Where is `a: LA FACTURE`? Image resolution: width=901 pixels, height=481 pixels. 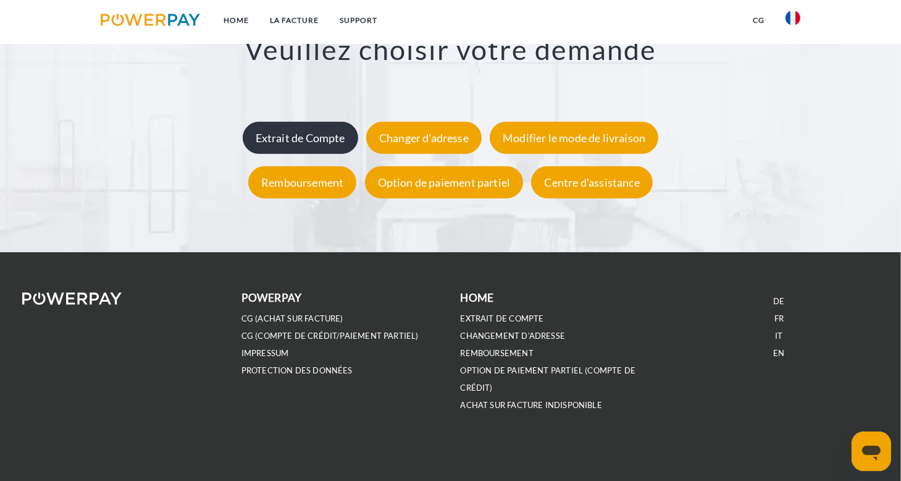
a: LA FACTURE is located at coordinates (294, 20).